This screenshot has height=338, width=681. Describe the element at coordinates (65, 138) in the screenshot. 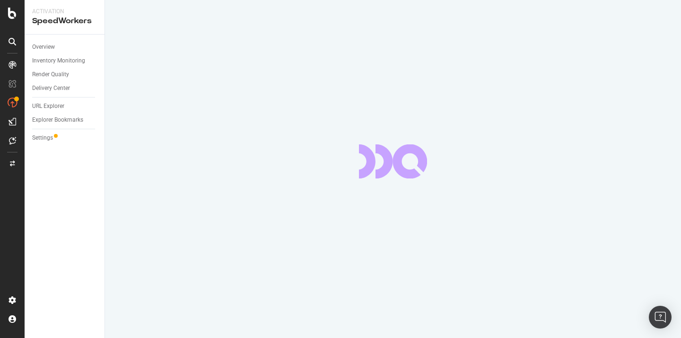

I see `a: Settings` at that location.